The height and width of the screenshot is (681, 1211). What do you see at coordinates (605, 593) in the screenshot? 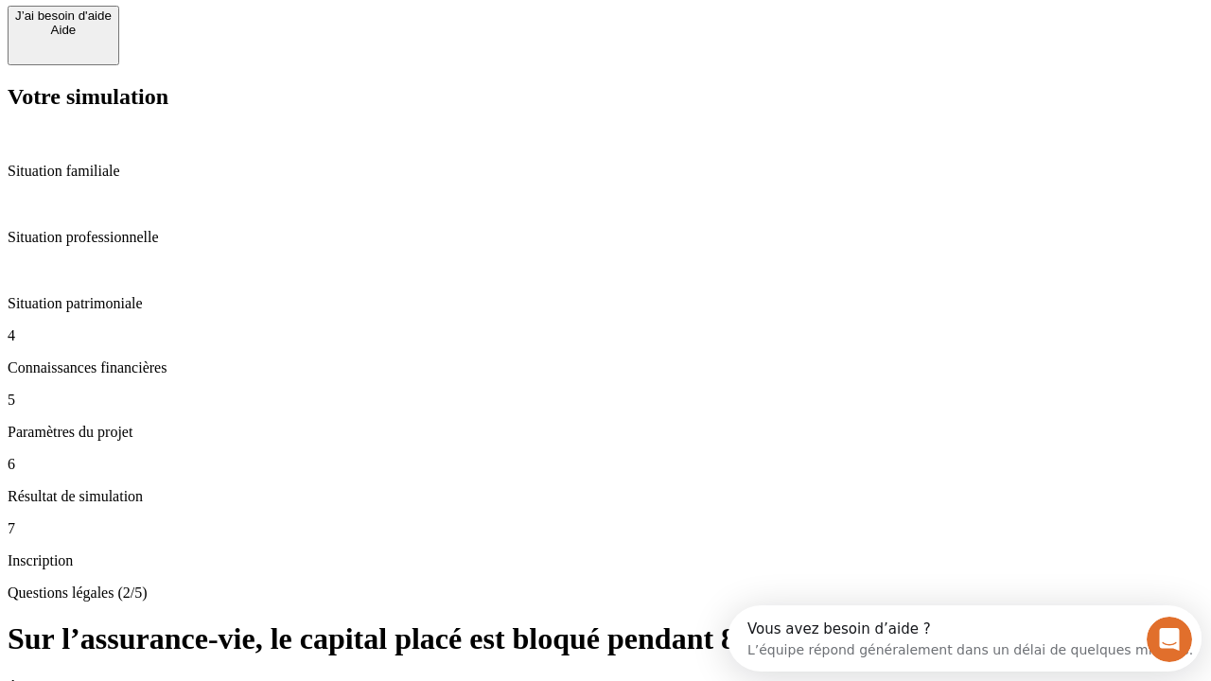
I see `p: Questions légales (2/5)` at bounding box center [605, 593].